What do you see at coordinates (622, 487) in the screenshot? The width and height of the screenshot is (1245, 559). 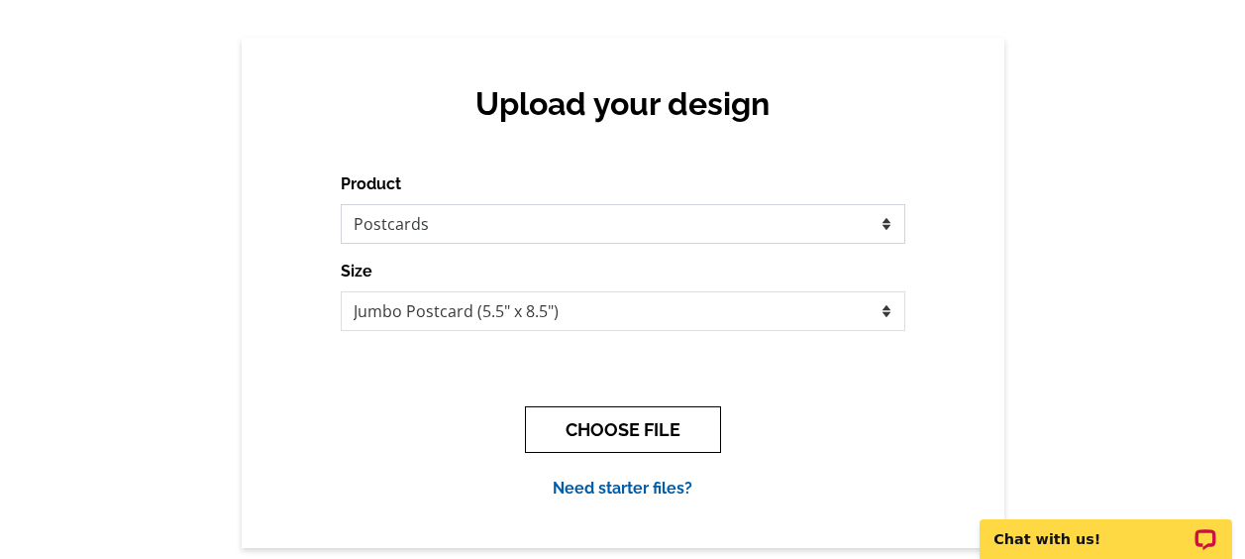 I see `a: Need starter files?` at bounding box center [622, 487].